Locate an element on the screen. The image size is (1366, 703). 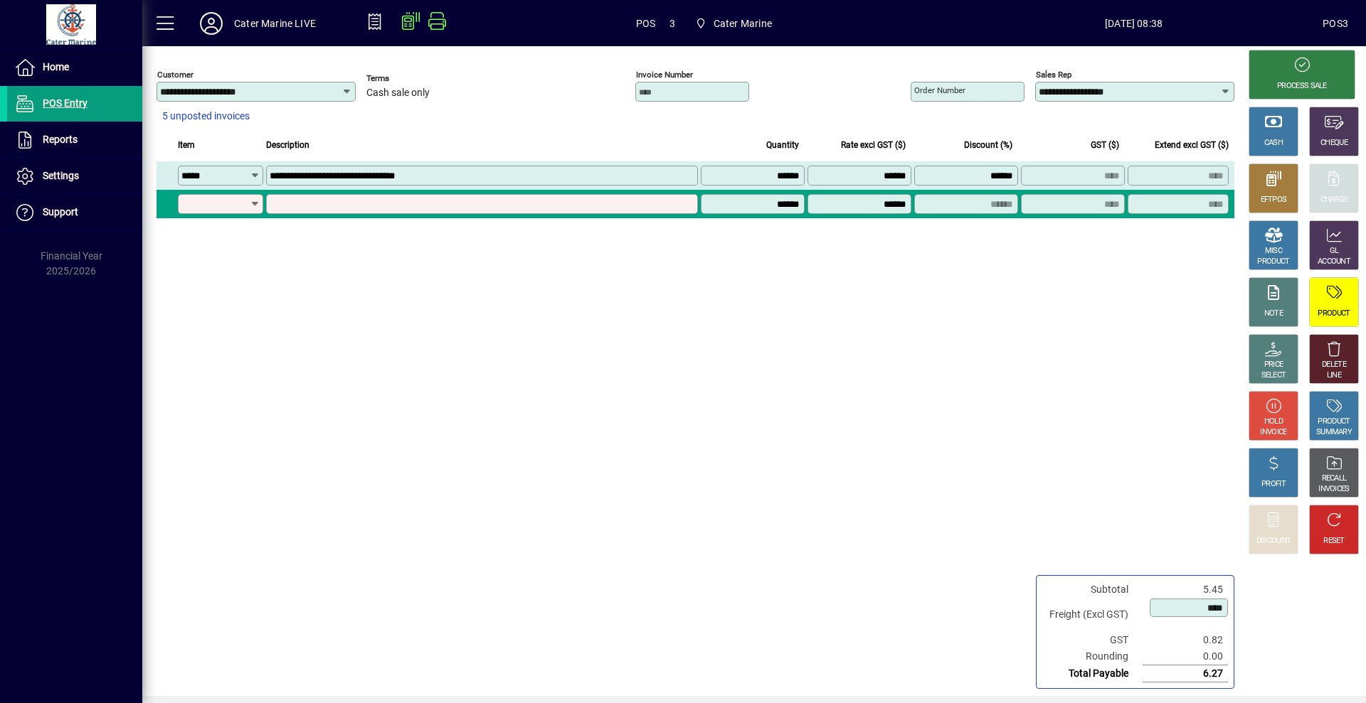
div: DELETE is located at coordinates (1334, 365).